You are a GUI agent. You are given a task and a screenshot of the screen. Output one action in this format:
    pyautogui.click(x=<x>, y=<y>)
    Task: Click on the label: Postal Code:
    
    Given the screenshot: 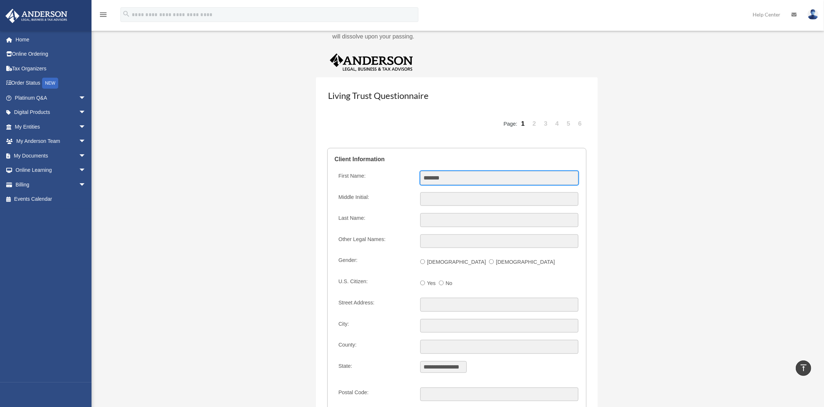 What is the action you would take?
    pyautogui.click(x=375, y=394)
    